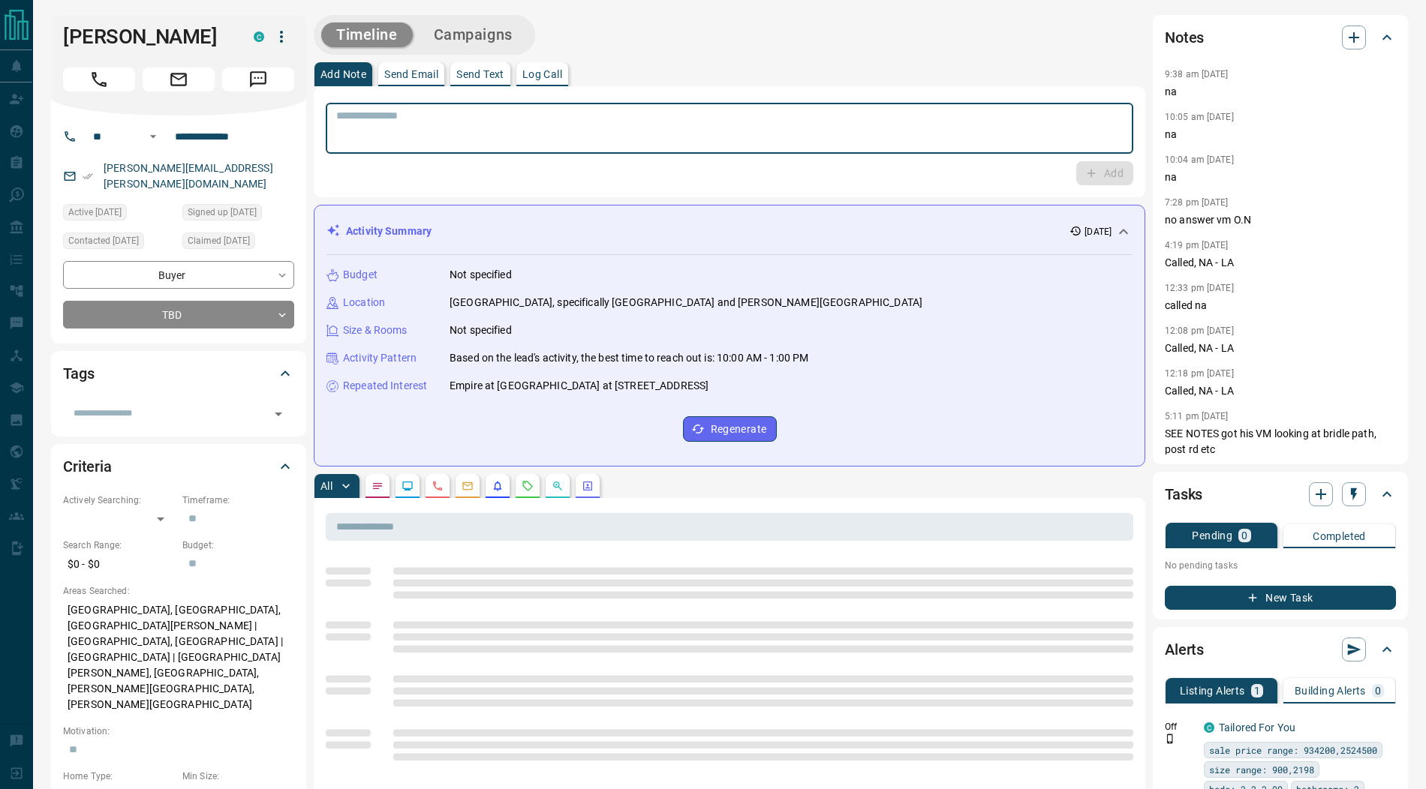  I want to click on div: Alerts, so click(1280, 650).